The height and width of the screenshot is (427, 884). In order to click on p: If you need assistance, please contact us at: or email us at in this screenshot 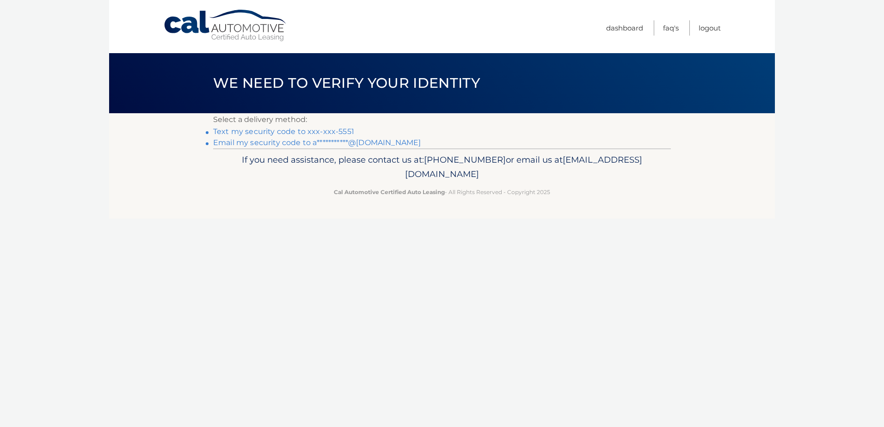, I will do `click(442, 167)`.